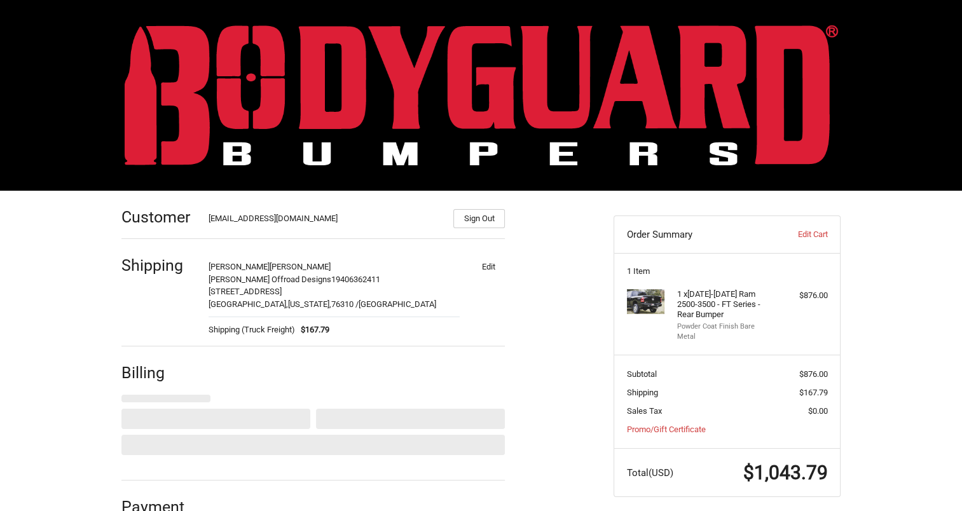 This screenshot has height=511, width=962. Describe the element at coordinates (355, 279) in the screenshot. I see `span: 19406362411` at that location.